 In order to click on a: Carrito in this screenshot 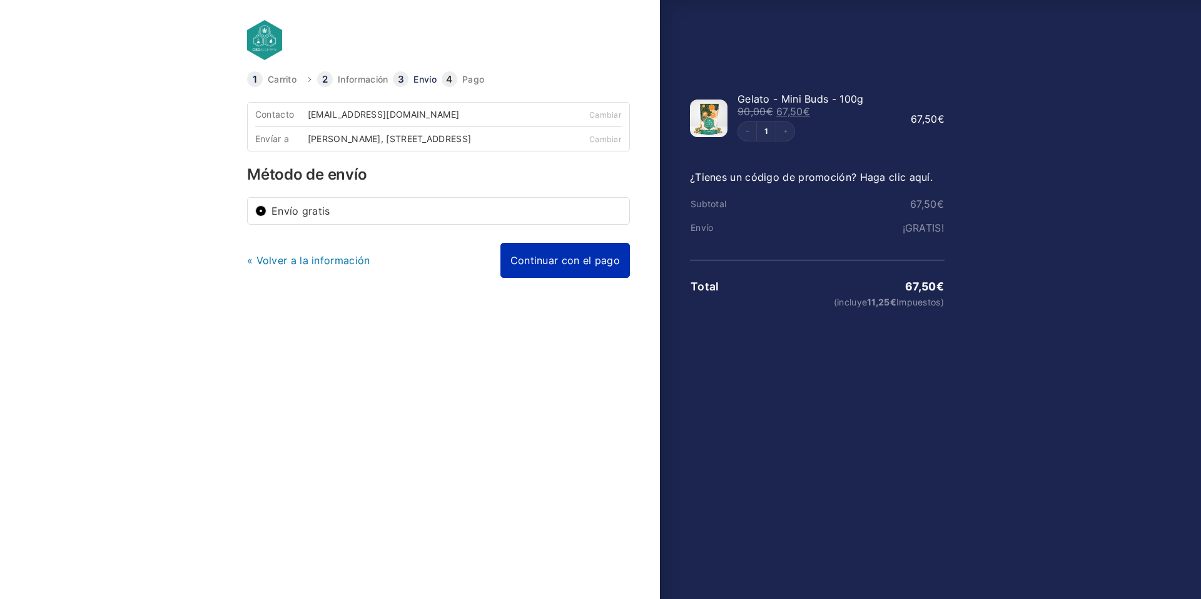, I will do `click(282, 79)`.